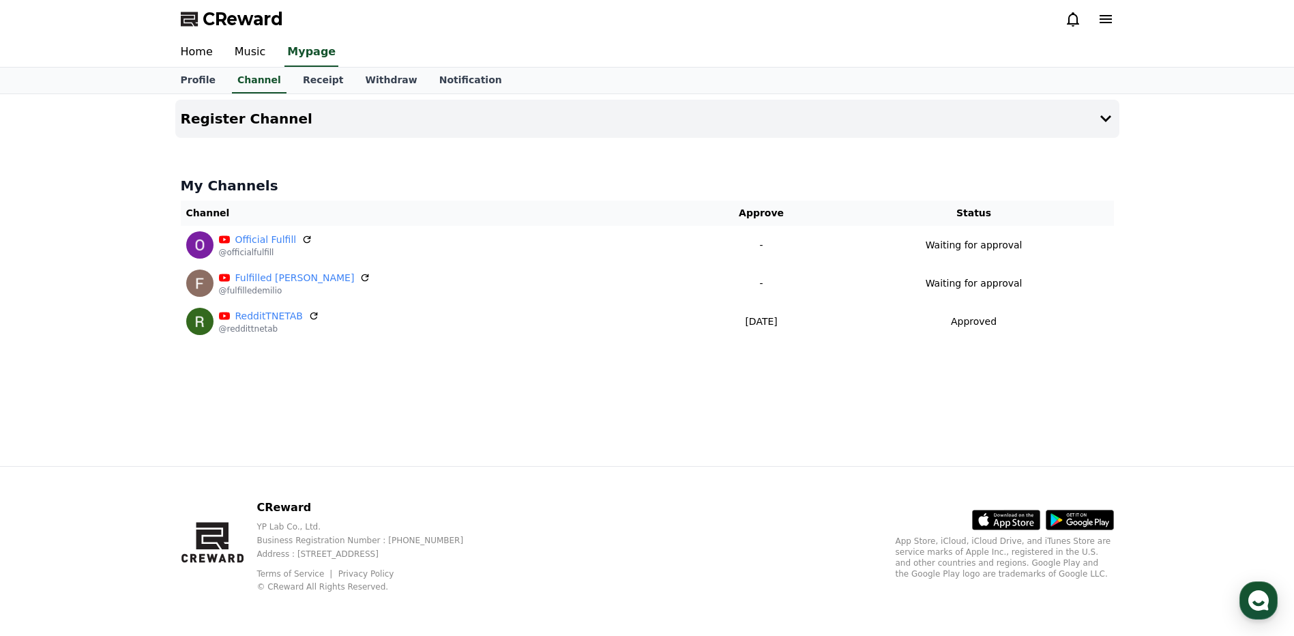 This screenshot has width=1294, height=636. What do you see at coordinates (366, 573) in the screenshot?
I see `a: Privacy Policy` at bounding box center [366, 573].